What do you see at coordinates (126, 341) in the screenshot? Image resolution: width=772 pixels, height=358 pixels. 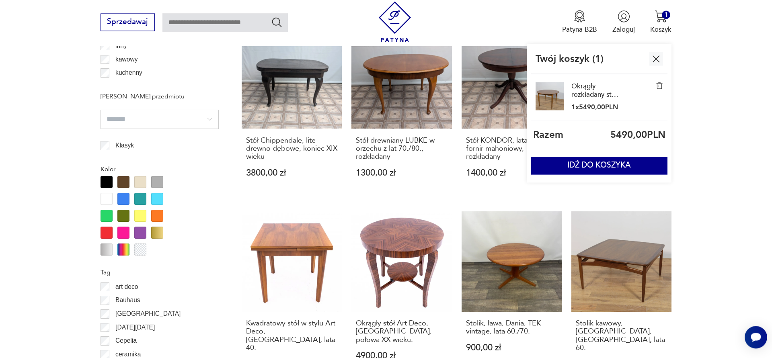 I see `p: Cepelia` at bounding box center [126, 341].